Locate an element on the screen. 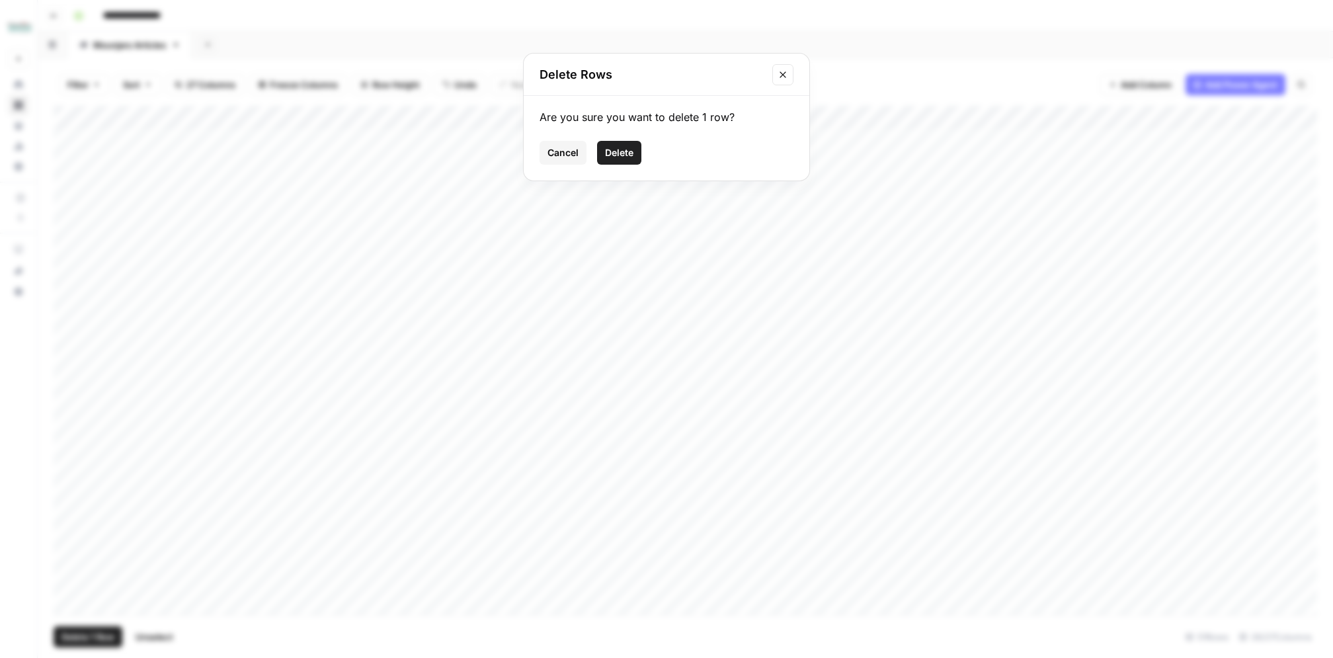  div: Are you sure you want to delete 1 row? is located at coordinates (666, 117).